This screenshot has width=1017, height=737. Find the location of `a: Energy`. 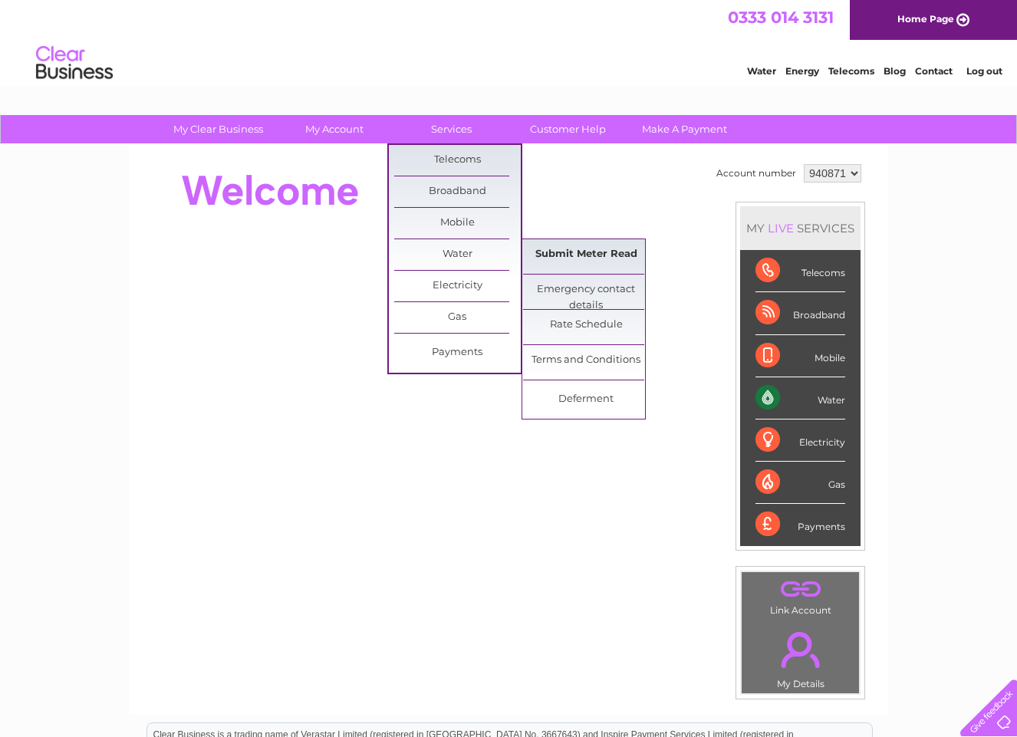

a: Energy is located at coordinates (802, 71).